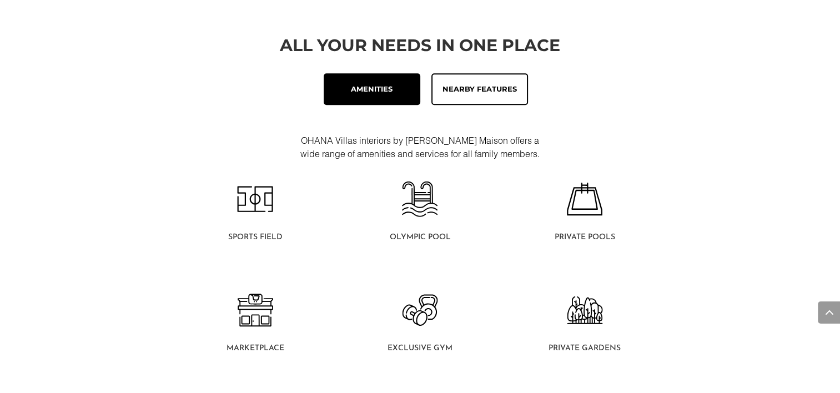 The width and height of the screenshot is (840, 393). Describe the element at coordinates (585, 237) in the screenshot. I see `span: Private Pools` at that location.